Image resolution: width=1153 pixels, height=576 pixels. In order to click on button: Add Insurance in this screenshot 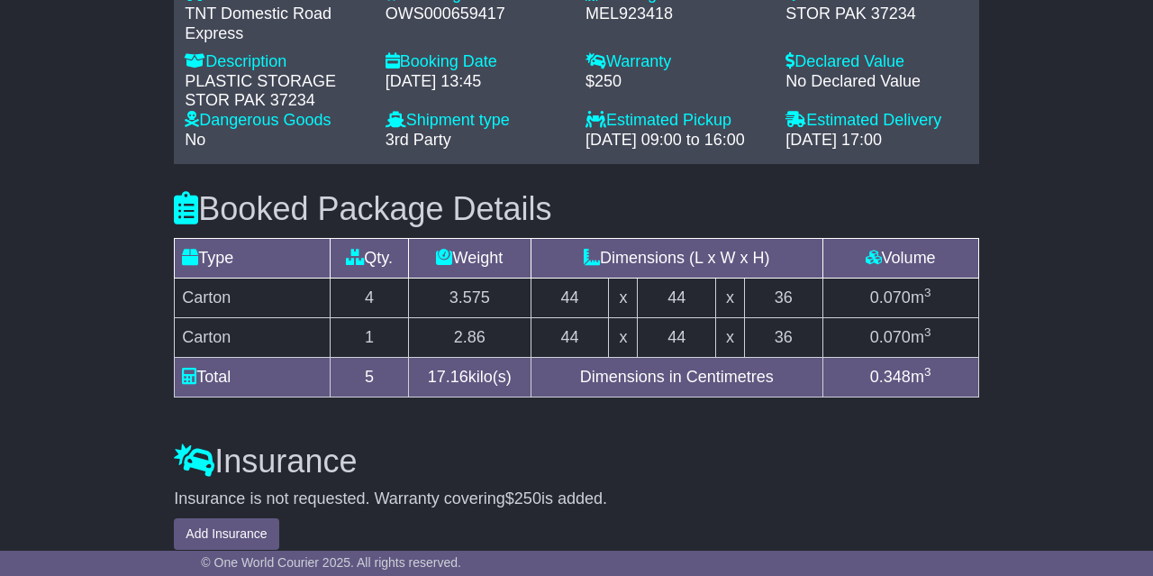, I will do `click(226, 533)`.